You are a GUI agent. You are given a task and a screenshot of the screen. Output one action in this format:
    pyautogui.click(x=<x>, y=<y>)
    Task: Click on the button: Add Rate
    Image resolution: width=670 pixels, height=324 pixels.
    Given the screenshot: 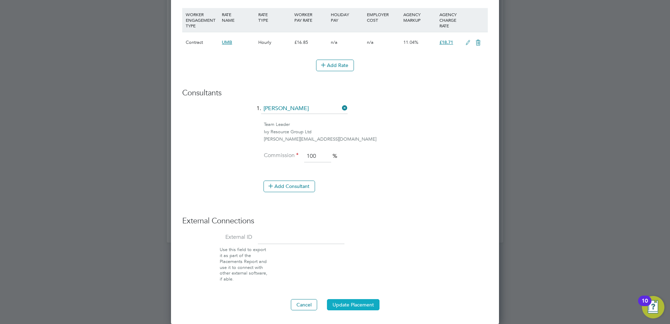 What is the action you would take?
    pyautogui.click(x=335, y=65)
    